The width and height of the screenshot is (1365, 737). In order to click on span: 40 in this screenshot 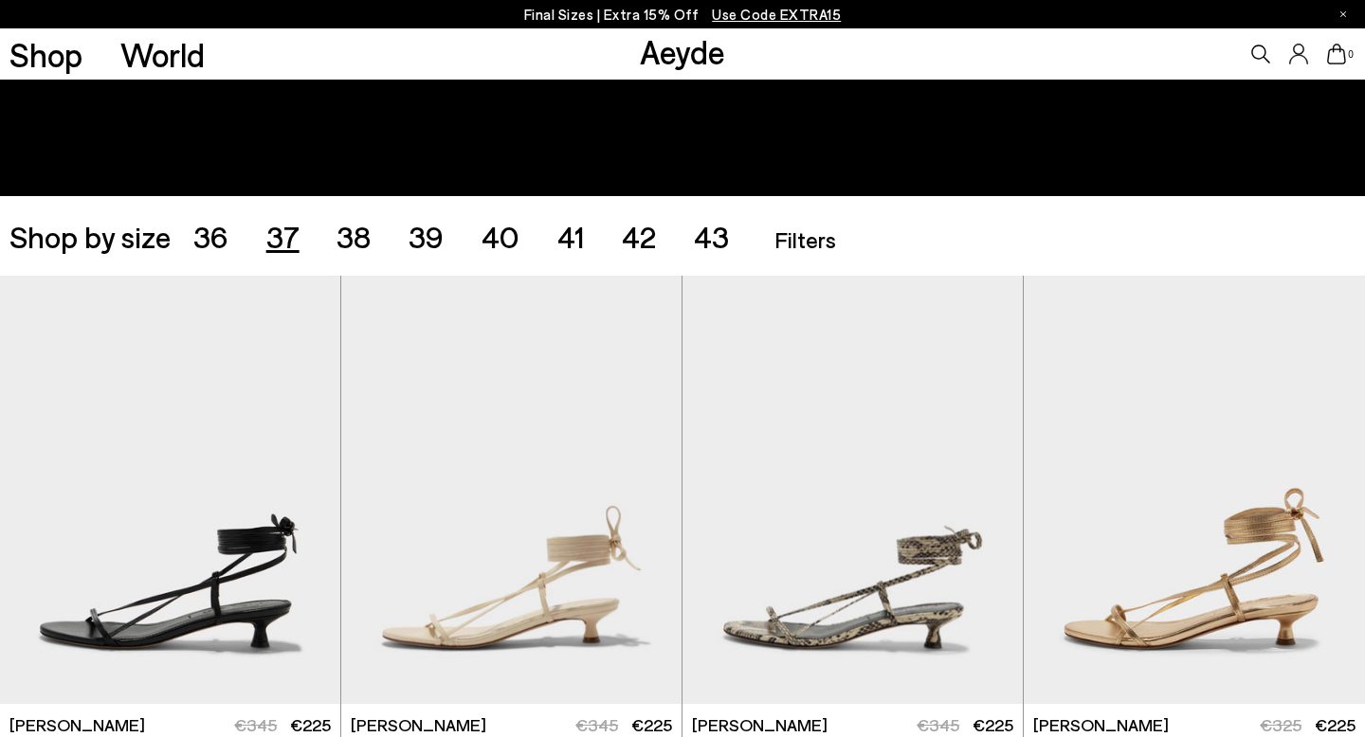, I will do `click(500, 236)`.